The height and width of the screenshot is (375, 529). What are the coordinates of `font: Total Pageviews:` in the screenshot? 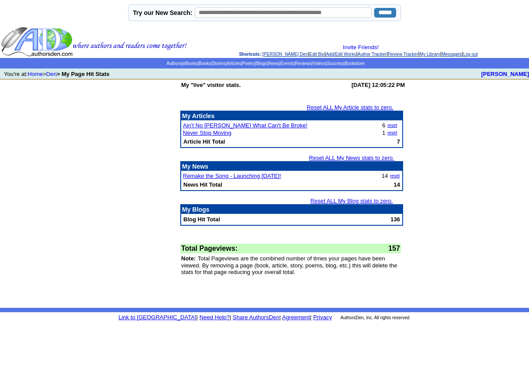 It's located at (209, 248).